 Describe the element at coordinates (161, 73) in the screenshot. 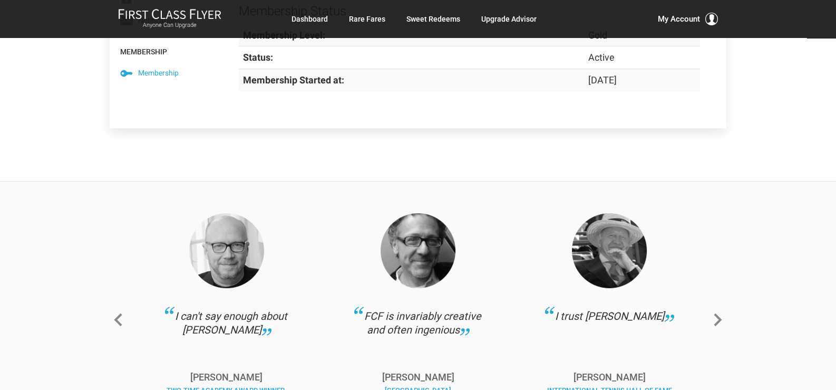

I see `a: Membership` at that location.